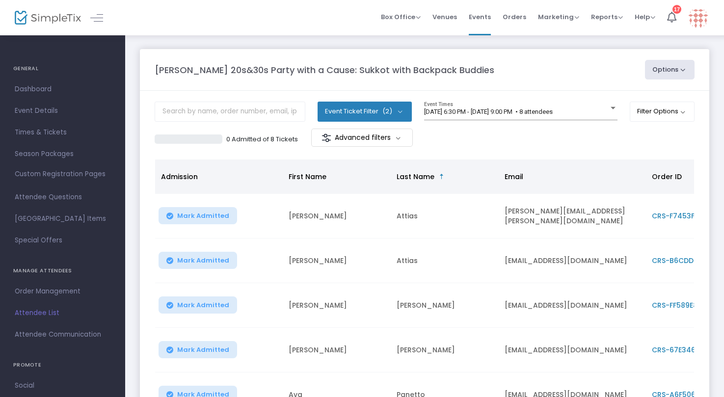  What do you see at coordinates (514, 177) in the screenshot?
I see `span: Email` at bounding box center [514, 177].